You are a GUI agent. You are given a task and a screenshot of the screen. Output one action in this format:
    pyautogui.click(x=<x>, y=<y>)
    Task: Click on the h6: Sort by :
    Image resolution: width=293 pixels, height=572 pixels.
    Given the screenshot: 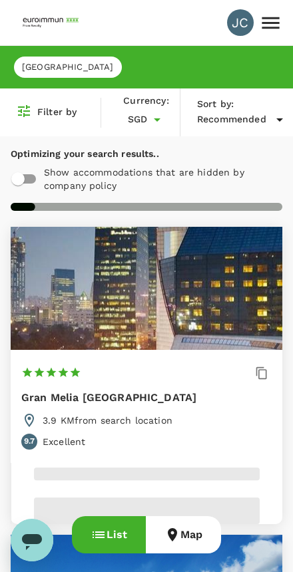 What is the action you would take?
    pyautogui.click(x=242, y=105)
    